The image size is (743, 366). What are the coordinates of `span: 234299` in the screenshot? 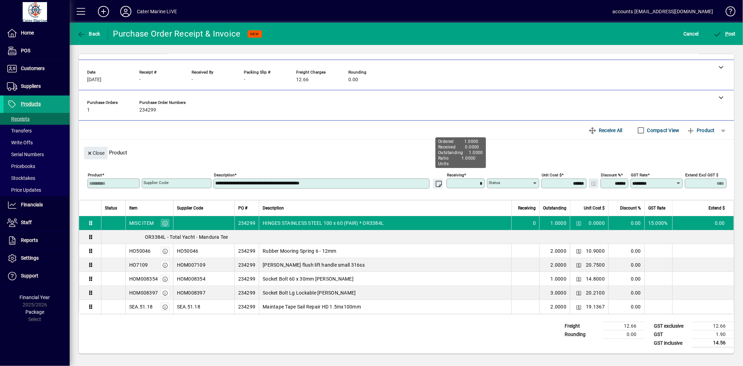 It's located at (148, 110).